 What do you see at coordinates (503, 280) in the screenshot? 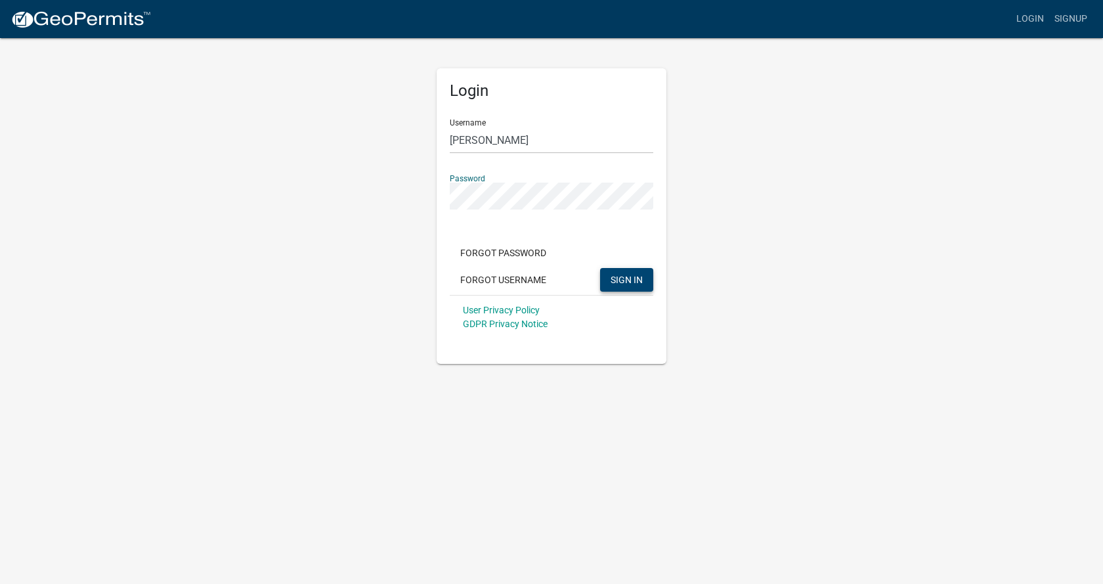
I see `button: Forgot Username` at bounding box center [503, 280].